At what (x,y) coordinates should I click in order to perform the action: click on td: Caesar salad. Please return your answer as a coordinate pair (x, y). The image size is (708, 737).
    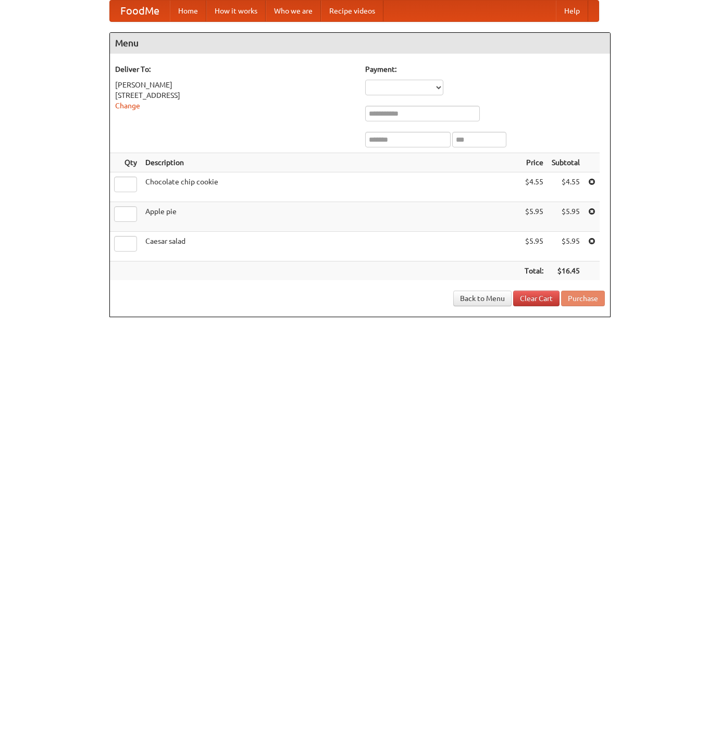
    Looking at the image, I should click on (331, 246).